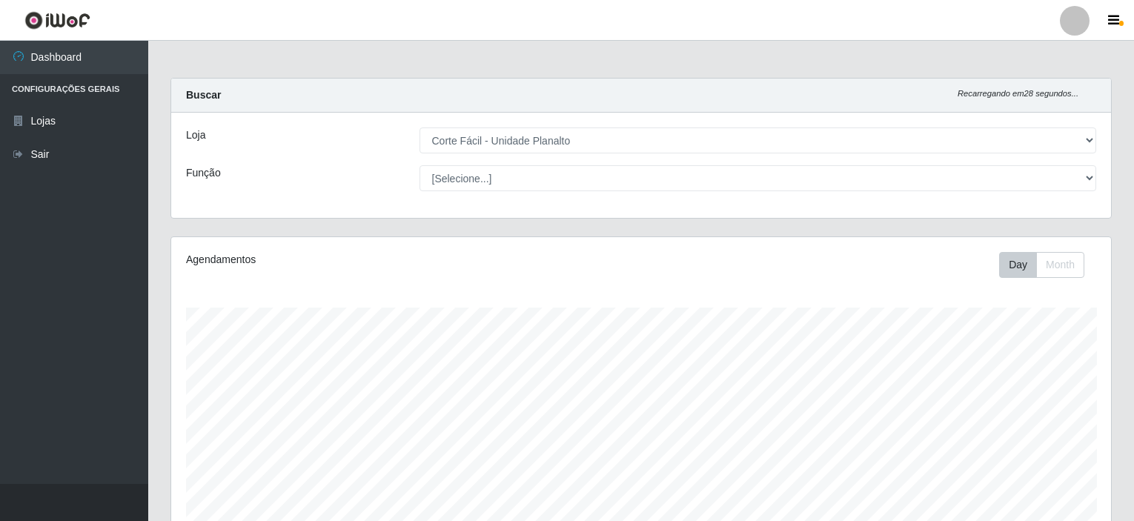 The width and height of the screenshot is (1134, 521). What do you see at coordinates (1018, 93) in the screenshot?
I see `i: Recarregando em 28 segundos...` at bounding box center [1018, 93].